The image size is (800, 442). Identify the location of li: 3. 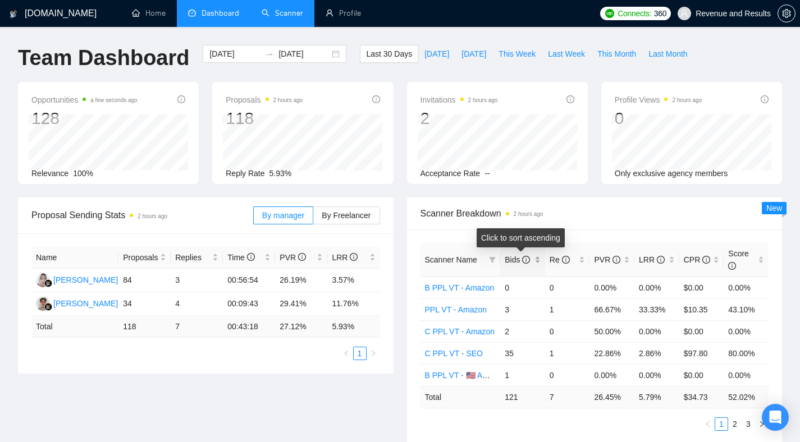
(748, 424).